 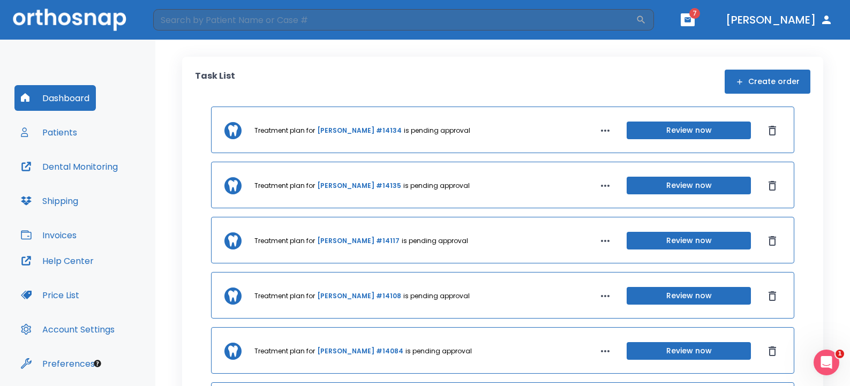 What do you see at coordinates (55, 98) in the screenshot?
I see `a: Dashboard` at bounding box center [55, 98].